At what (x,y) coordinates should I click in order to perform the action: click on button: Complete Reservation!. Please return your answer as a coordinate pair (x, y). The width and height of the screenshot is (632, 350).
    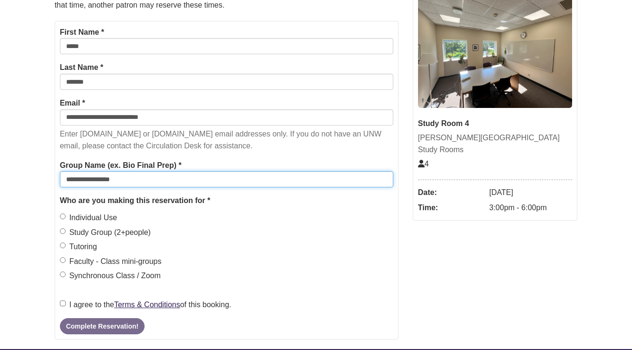
    Looking at the image, I should click on (102, 326).